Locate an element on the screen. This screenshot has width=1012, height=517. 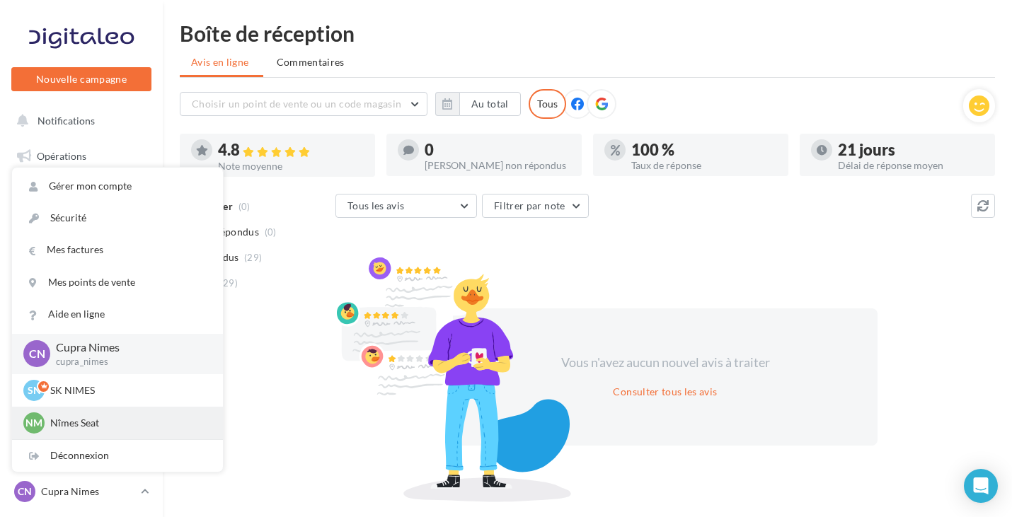
div: Boîte de réception is located at coordinates (587, 33).